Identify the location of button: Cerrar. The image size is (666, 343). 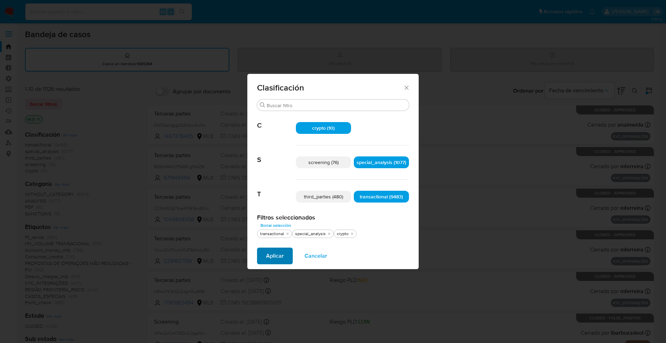
(406, 87).